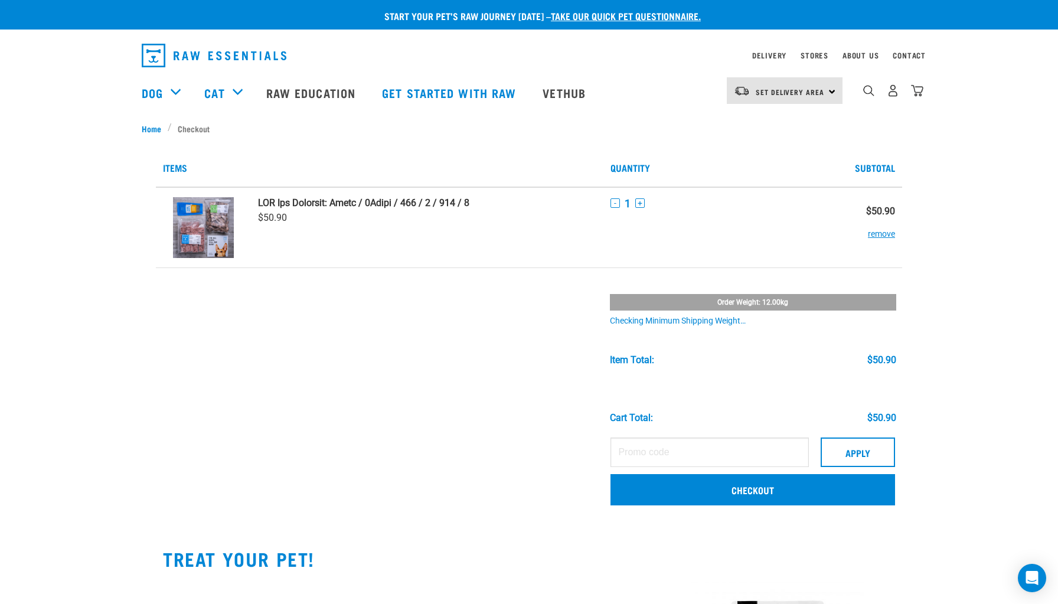 This screenshot has width=1058, height=604. I want to click on strong: LOR Ips Dolorsit: Ametc / 0Adipi / 466 / 2 / 914 / 8, so click(364, 203).